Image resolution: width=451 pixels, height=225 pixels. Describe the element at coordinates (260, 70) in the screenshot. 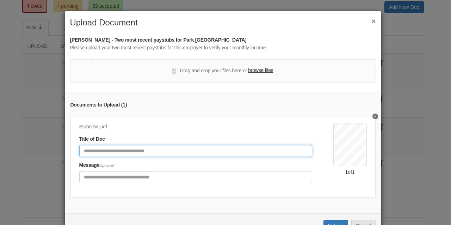

I see `label: browse files` at that location.